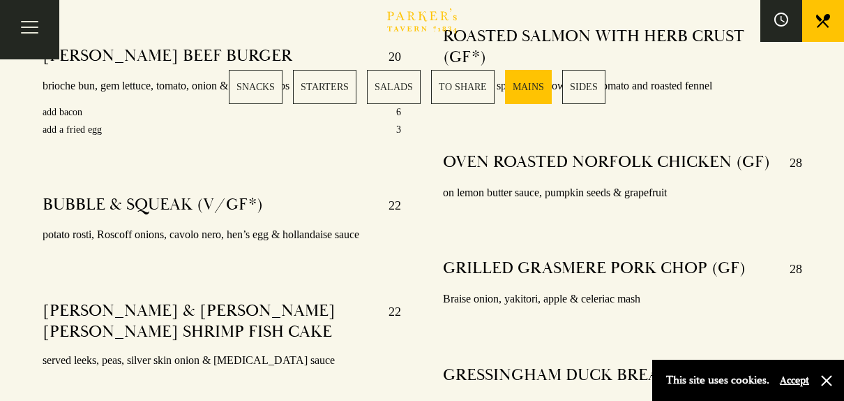 This screenshot has height=401, width=844. Describe the element at coordinates (795, 380) in the screenshot. I see `button: Accept` at that location.